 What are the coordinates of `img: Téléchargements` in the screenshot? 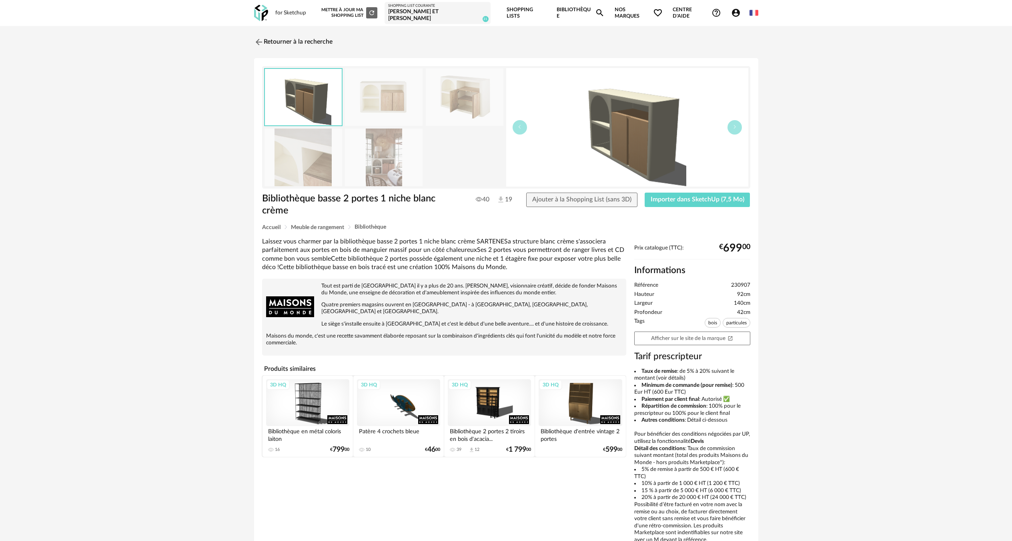 It's located at (501, 199).